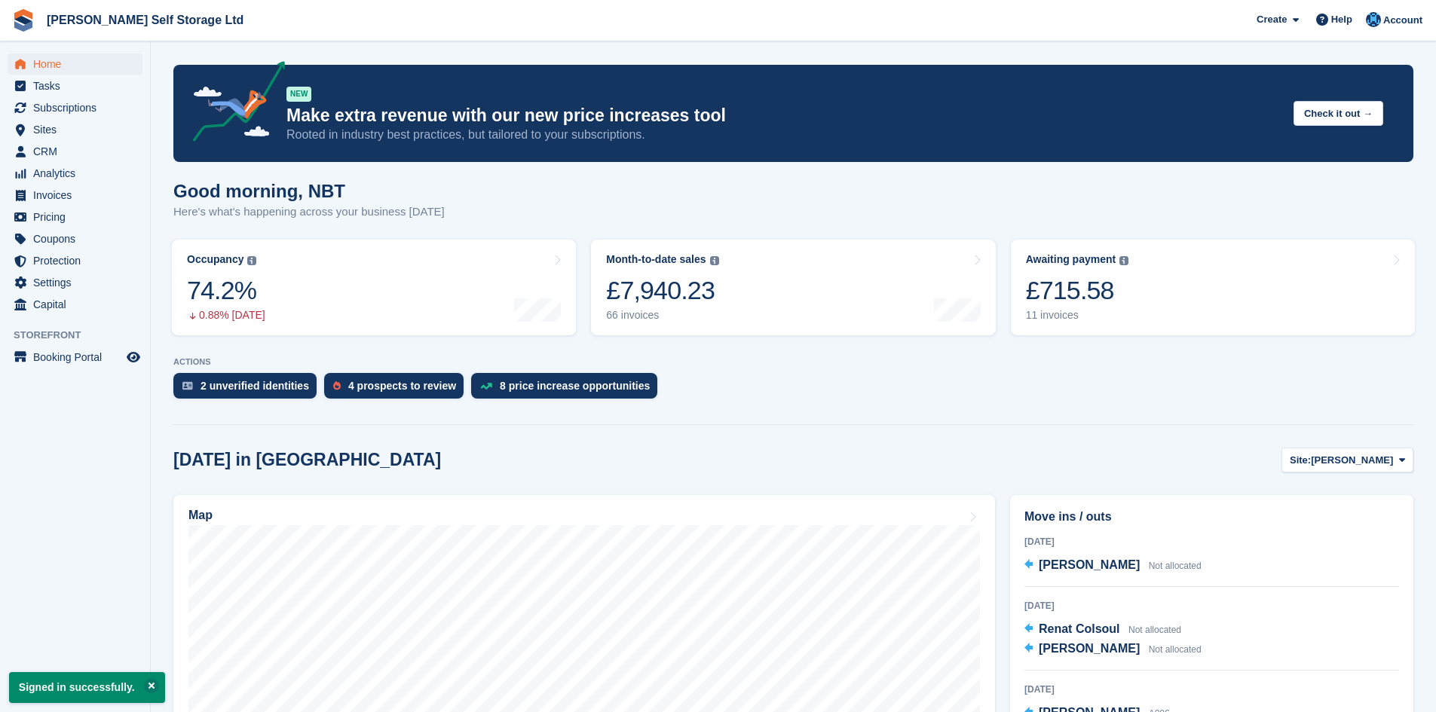 This screenshot has height=712, width=1436. What do you see at coordinates (78, 304) in the screenshot?
I see `span: Capital` at bounding box center [78, 304].